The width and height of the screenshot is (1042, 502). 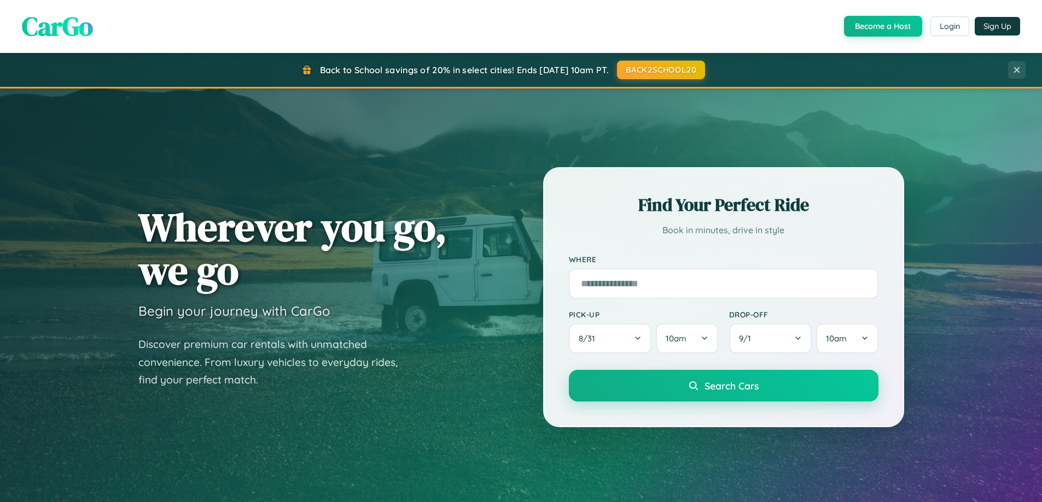 What do you see at coordinates (803, 314) in the screenshot?
I see `label: Drop-off` at bounding box center [803, 314].